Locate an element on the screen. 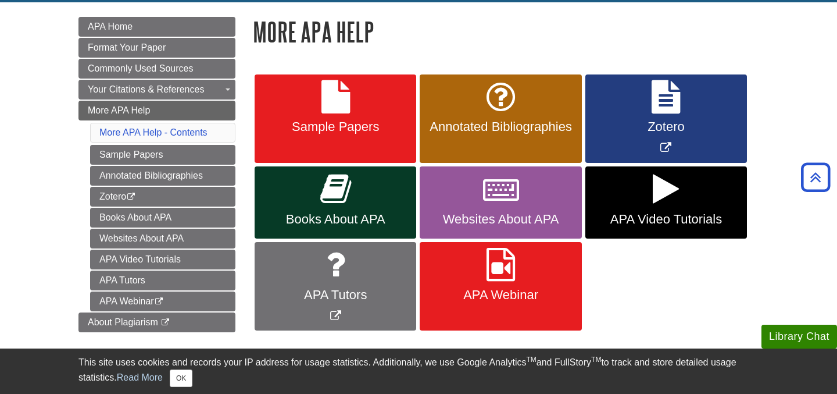 The image size is (837, 394). span: Sample Papers is located at coordinates (335, 127).